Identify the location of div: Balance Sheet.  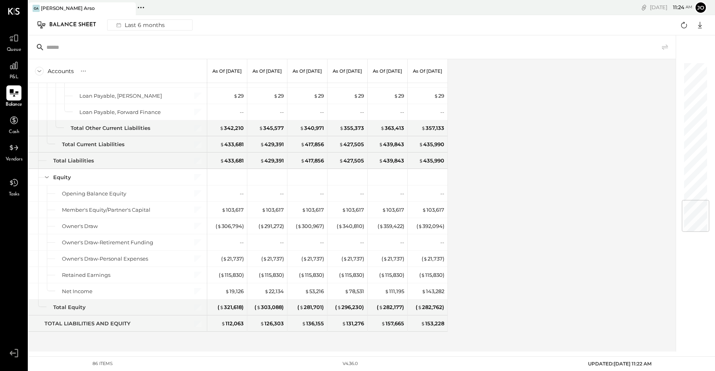
(77, 25).